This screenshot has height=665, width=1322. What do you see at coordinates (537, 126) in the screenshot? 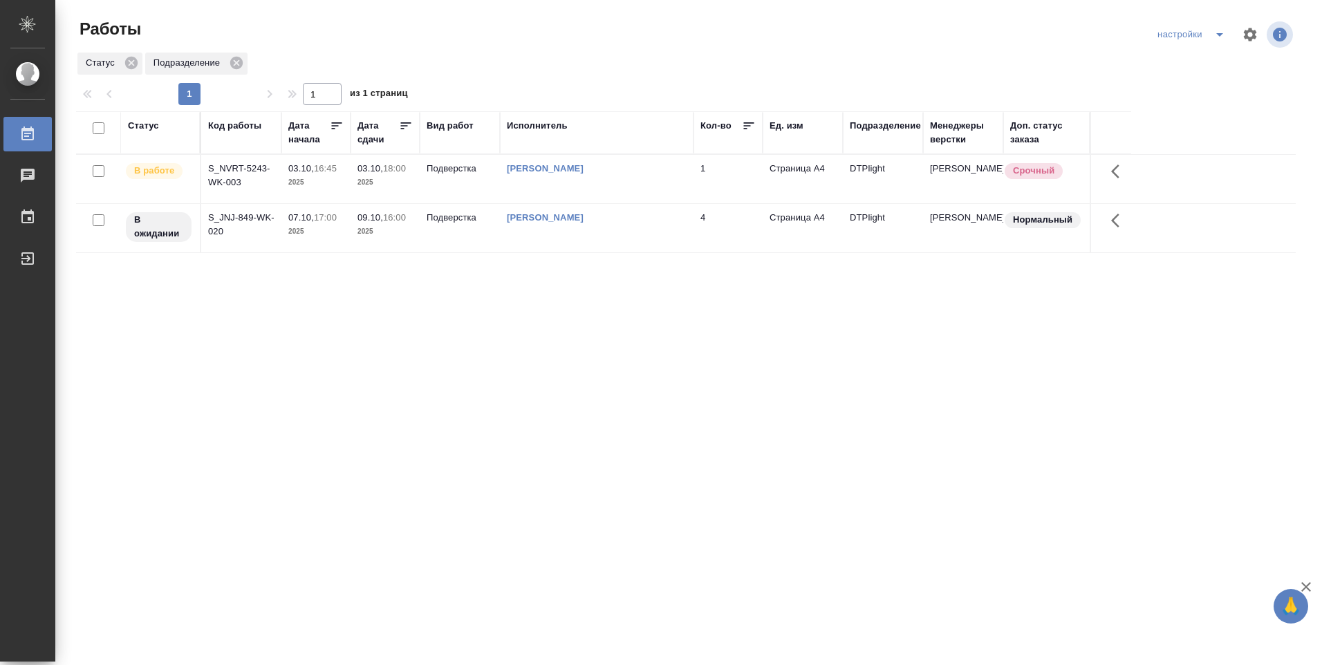
I see `div: Исполнитель` at bounding box center [537, 126].